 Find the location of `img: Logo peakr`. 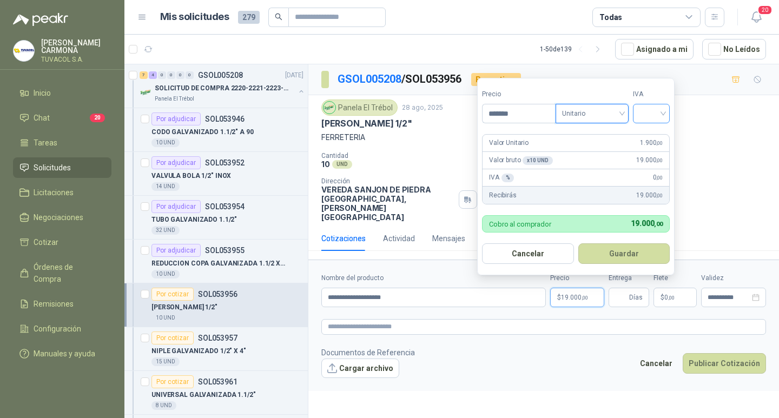

img: Logo peakr is located at coordinates (41, 19).